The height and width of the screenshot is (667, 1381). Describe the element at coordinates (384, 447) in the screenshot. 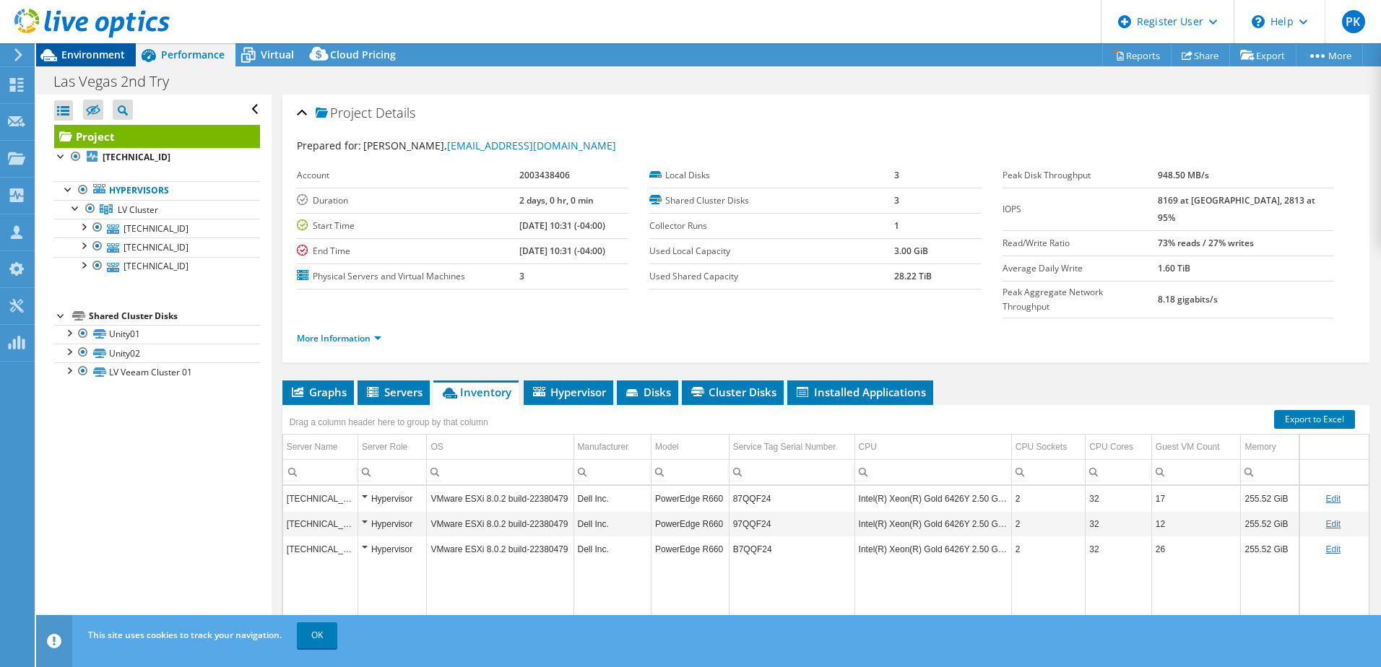

I see `div: Server Role` at that location.